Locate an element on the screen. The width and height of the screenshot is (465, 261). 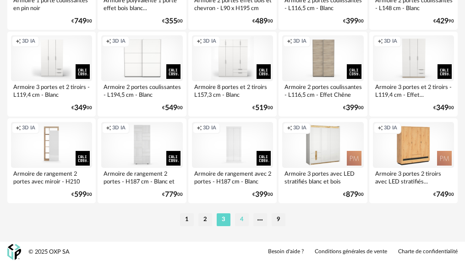
a: Creation icon 3D IA Armoire de rangement 2 portes avec miroir - H210 cm... €59900 is located at coordinates (51, 160).